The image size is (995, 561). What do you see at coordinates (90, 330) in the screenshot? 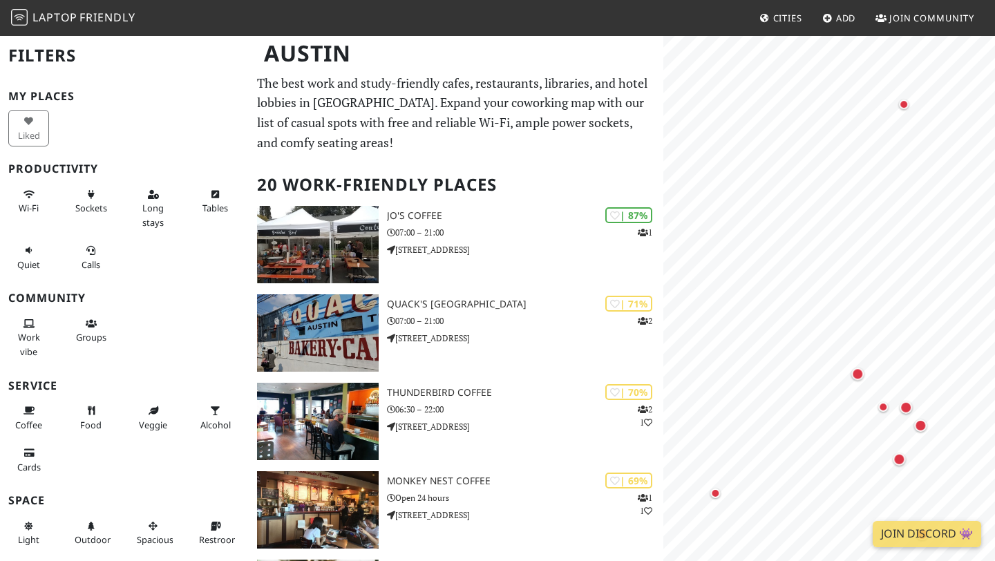
I see `button: Groups` at bounding box center [90, 330].